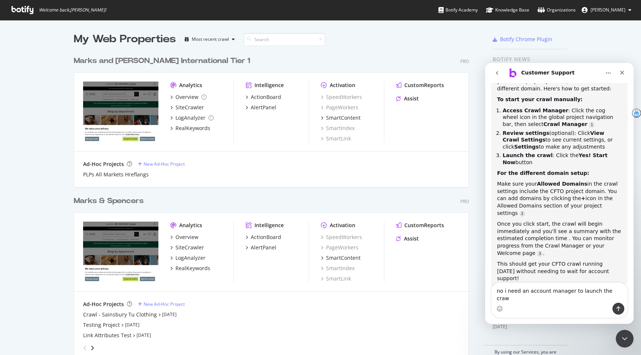  Describe the element at coordinates (80, 61) in the screenshot. I see `b: Crawl Manager` at that location.